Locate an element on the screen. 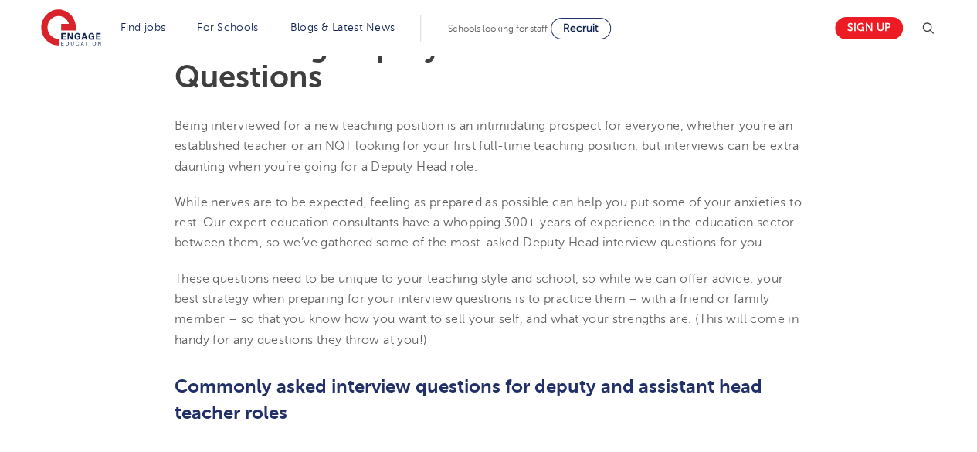 This screenshot has width=977, height=452. span: Recruit is located at coordinates (581, 28).